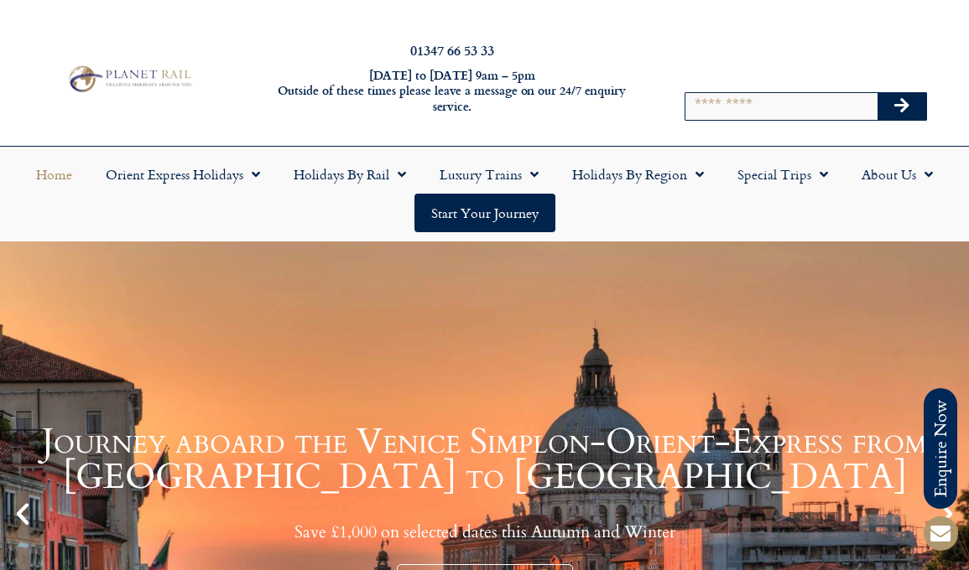 This screenshot has height=570, width=969. I want to click on a: Start your Journey, so click(485, 213).